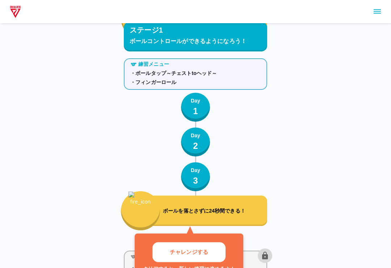  What do you see at coordinates (196, 181) in the screenshot?
I see `p: 3` at bounding box center [196, 181].